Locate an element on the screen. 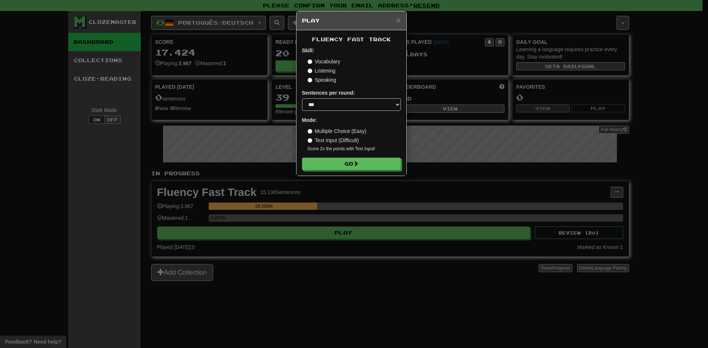 This screenshot has height=348, width=708. input: Vocabulary is located at coordinates (310, 62).